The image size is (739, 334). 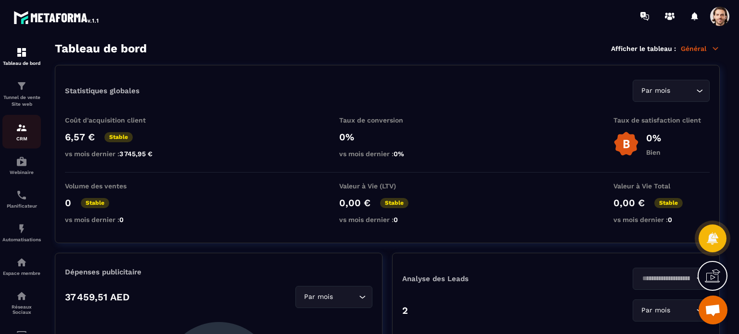 I want to click on p: Bien, so click(x=654, y=153).